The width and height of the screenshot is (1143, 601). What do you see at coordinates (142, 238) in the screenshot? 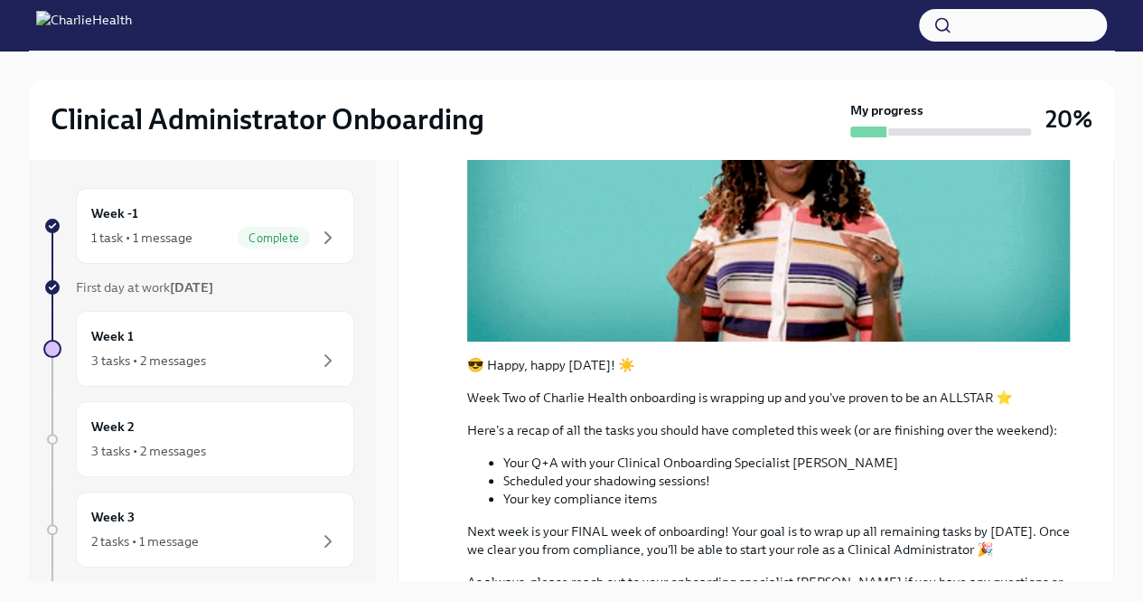
I see `div: 1 task • 1 message` at bounding box center [142, 238].